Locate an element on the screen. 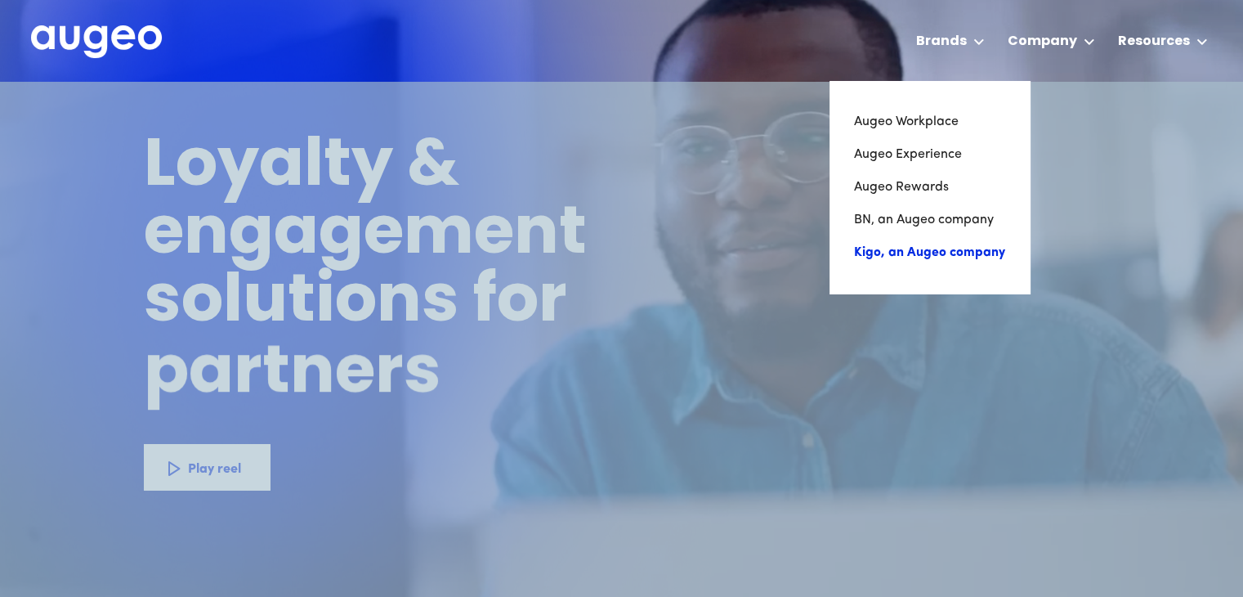 The height and width of the screenshot is (597, 1243). a: Augeo Workplace is located at coordinates (929, 122).